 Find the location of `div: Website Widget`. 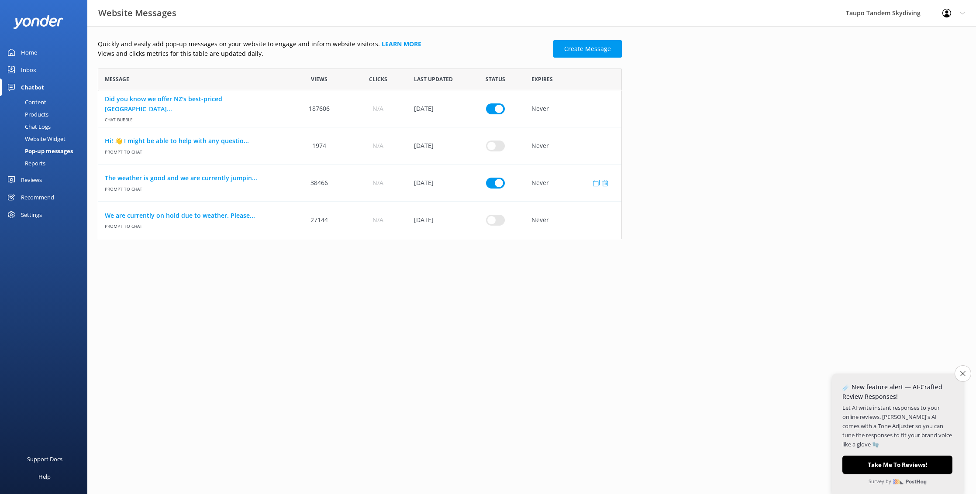

div: Website Widget is located at coordinates (35, 139).